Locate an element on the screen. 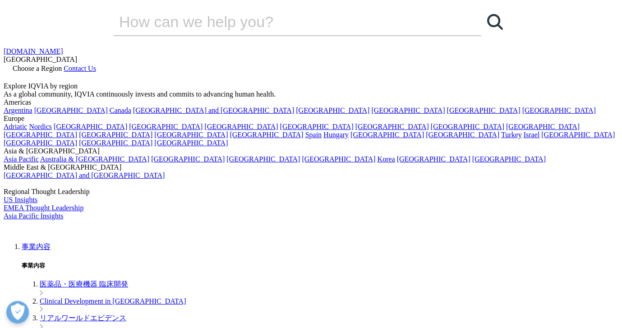 This screenshot has width=622, height=328. a: Korea is located at coordinates (386, 159).